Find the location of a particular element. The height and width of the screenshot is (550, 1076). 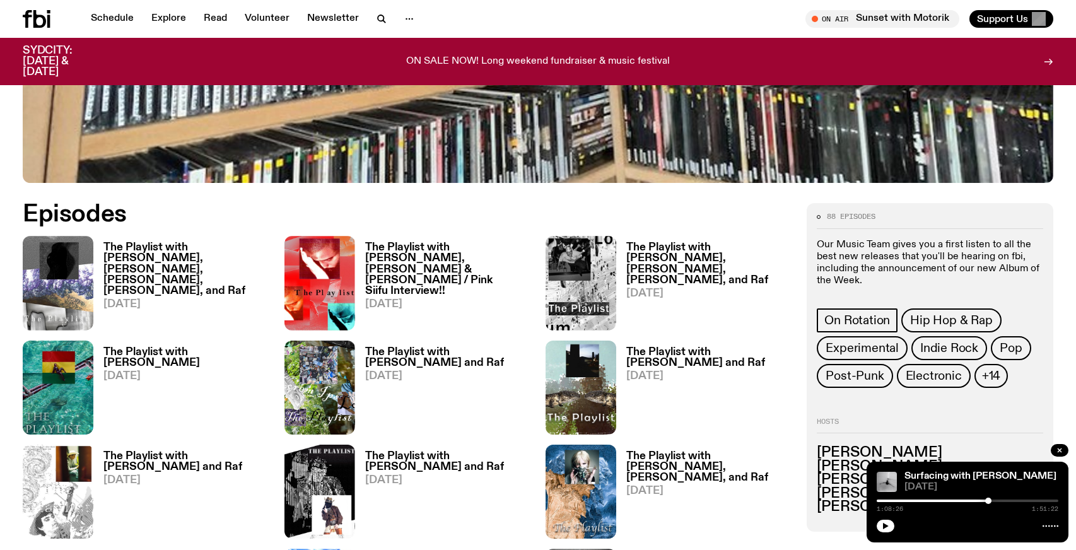

span: 1:08:26 is located at coordinates (890, 509).